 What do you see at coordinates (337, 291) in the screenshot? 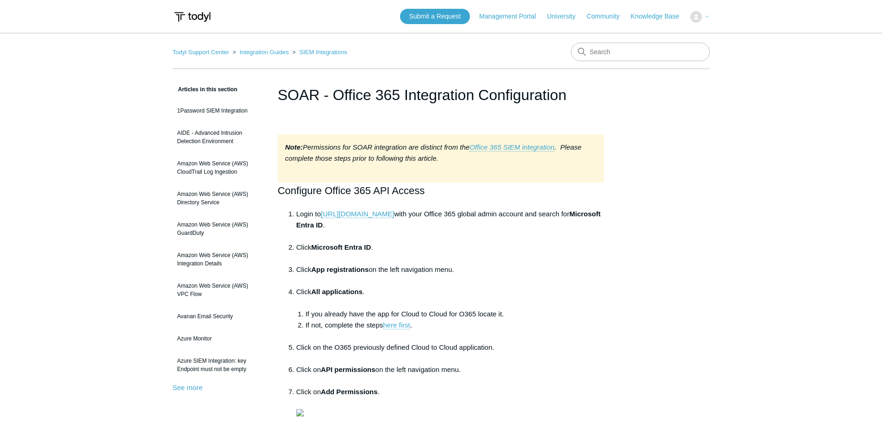
I see `strong: All applications` at bounding box center [337, 291].